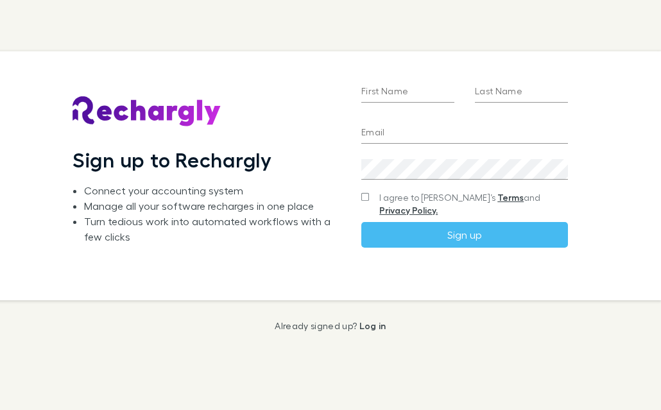 The height and width of the screenshot is (410, 661). What do you see at coordinates (510, 197) in the screenshot?
I see `a: Terms` at bounding box center [510, 197].